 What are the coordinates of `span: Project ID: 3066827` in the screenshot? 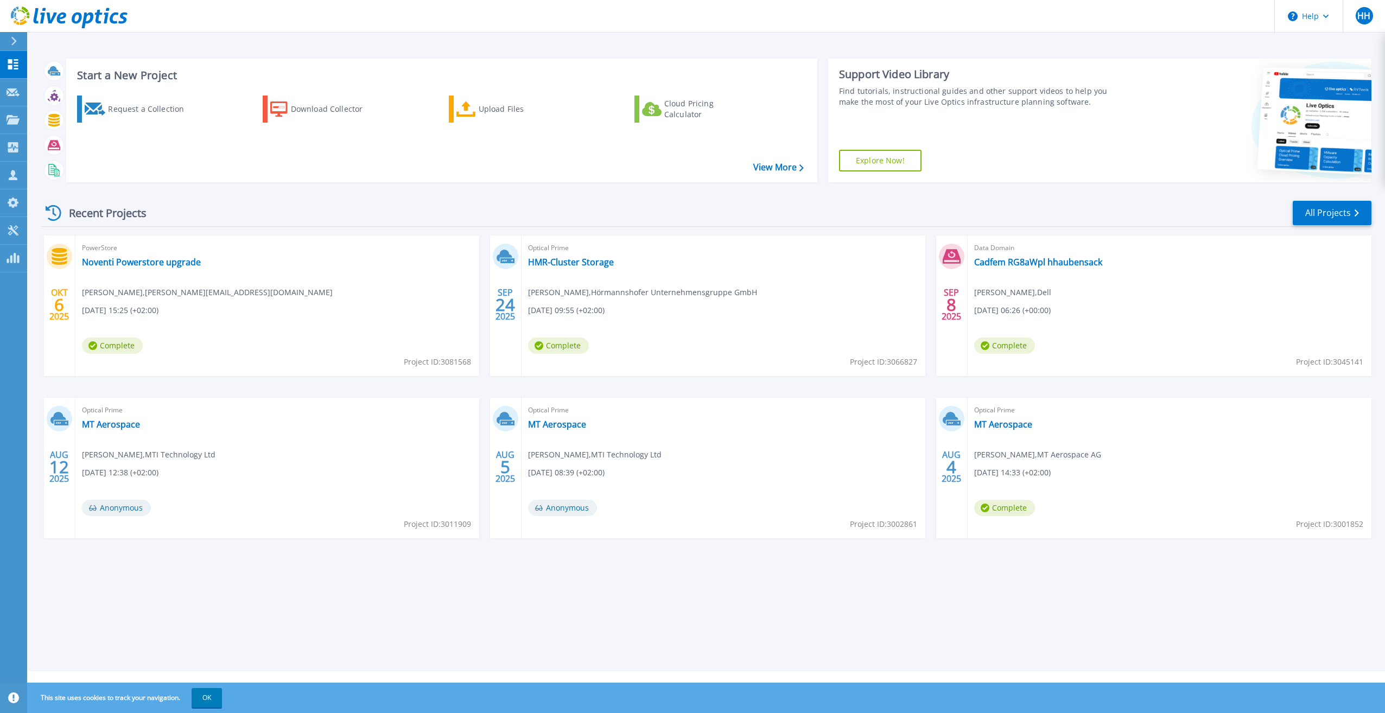 It's located at (884, 362).